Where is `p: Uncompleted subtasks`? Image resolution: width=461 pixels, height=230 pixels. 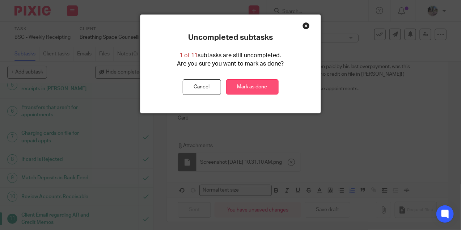
p: Uncompleted subtasks is located at coordinates (231, 38).